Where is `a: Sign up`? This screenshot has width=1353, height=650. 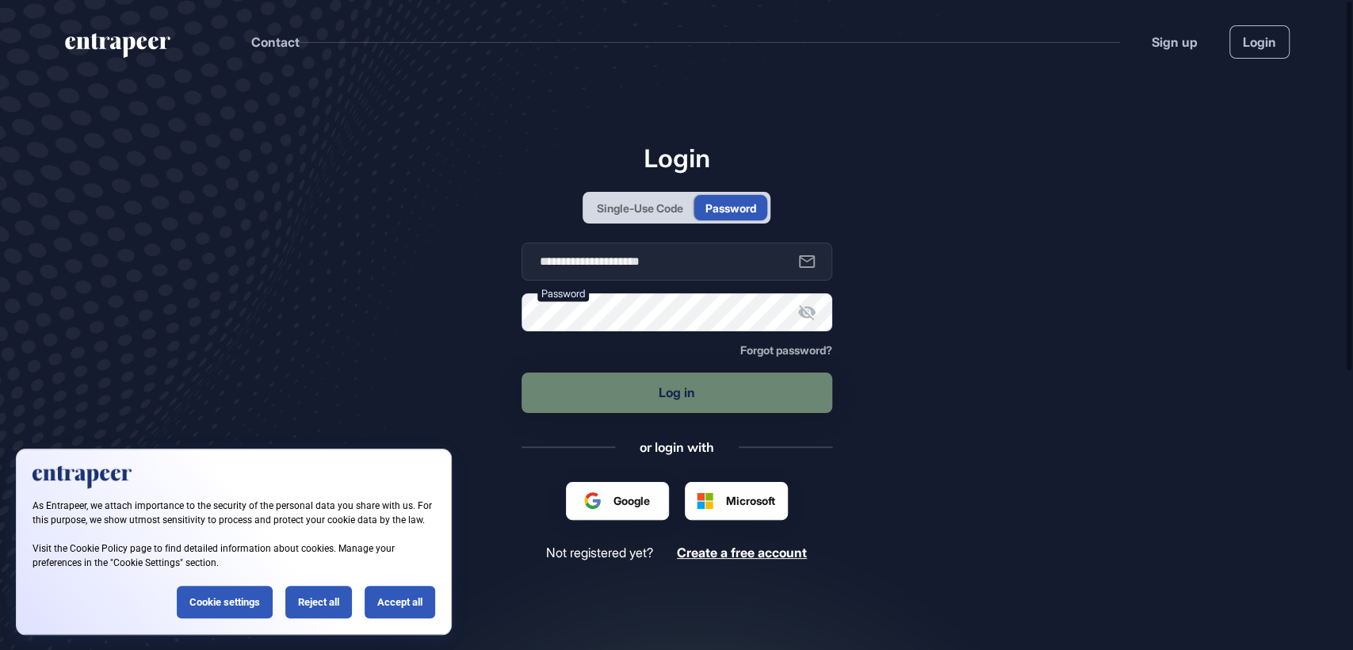 a: Sign up is located at coordinates (1175, 42).